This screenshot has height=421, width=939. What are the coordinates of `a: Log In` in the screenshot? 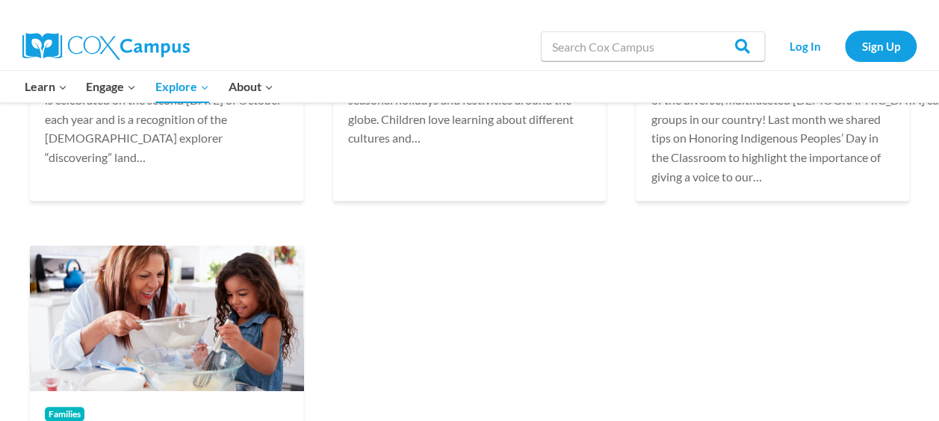 It's located at (805, 46).